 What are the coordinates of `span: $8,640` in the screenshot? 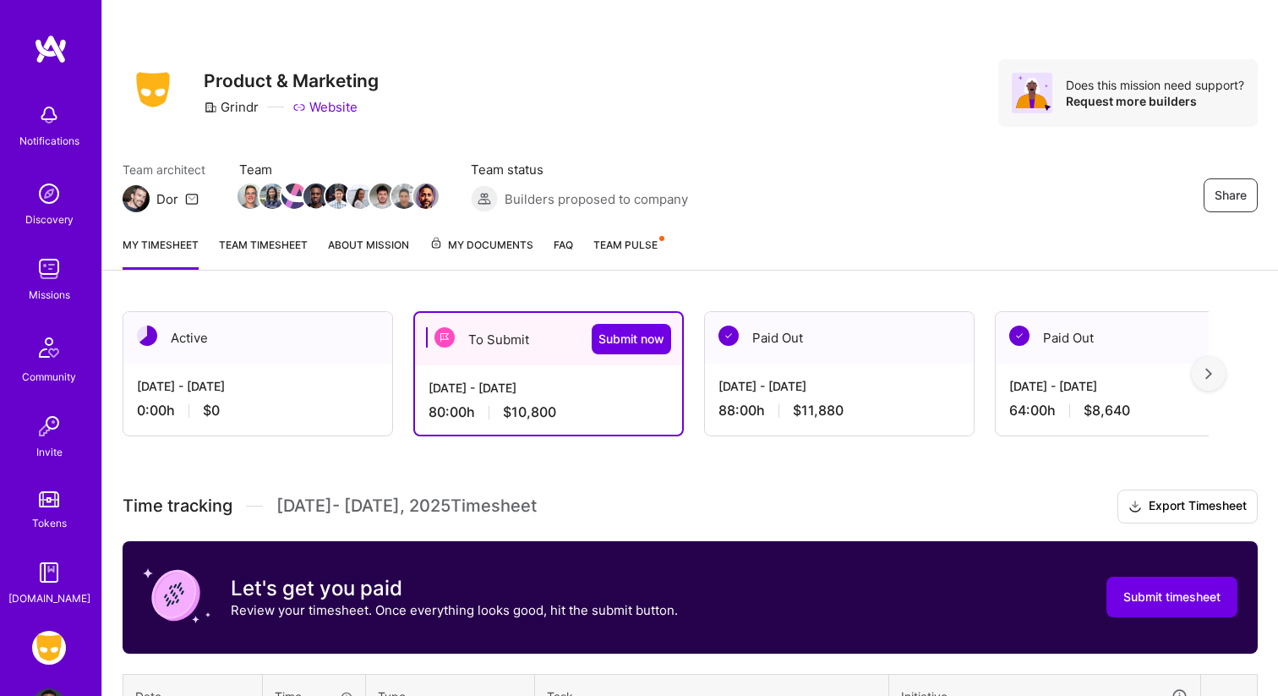 It's located at (1107, 410).